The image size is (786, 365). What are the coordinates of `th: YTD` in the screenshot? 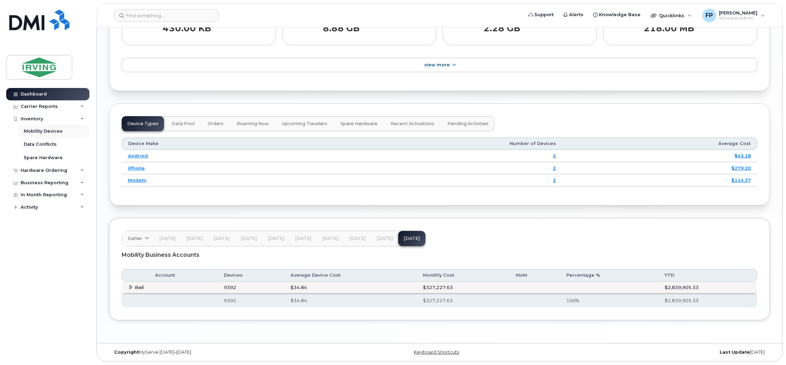 It's located at (707, 275).